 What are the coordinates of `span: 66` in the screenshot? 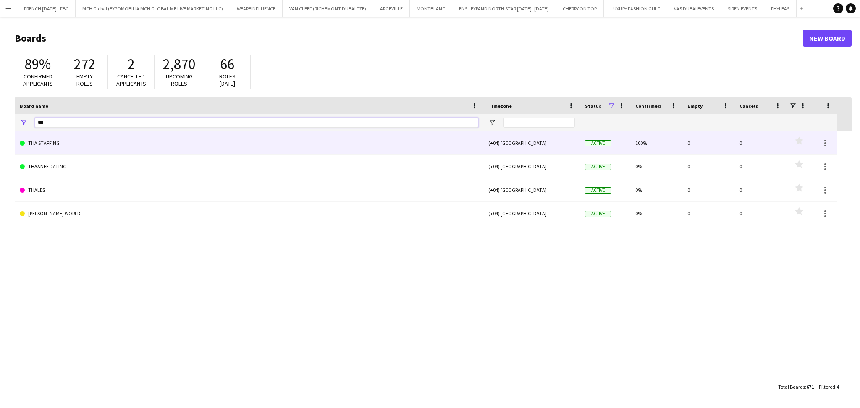 It's located at (227, 64).